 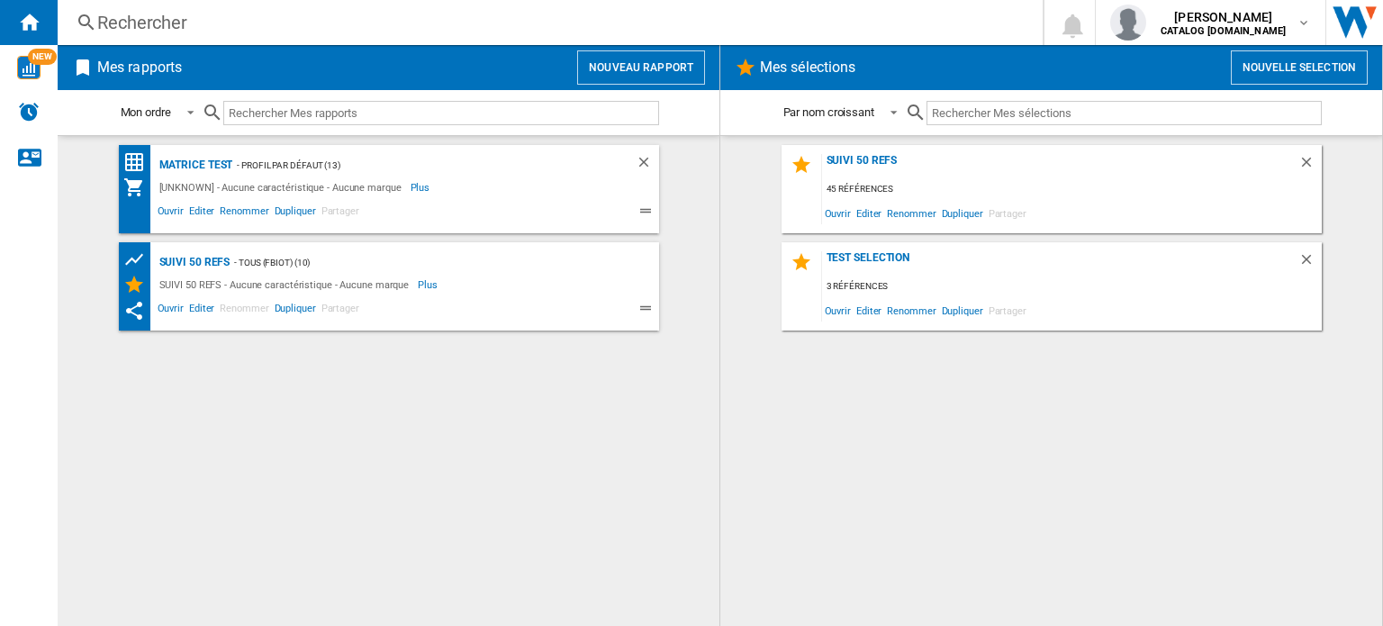 I want to click on h2: Mes sélections, so click(x=808, y=68).